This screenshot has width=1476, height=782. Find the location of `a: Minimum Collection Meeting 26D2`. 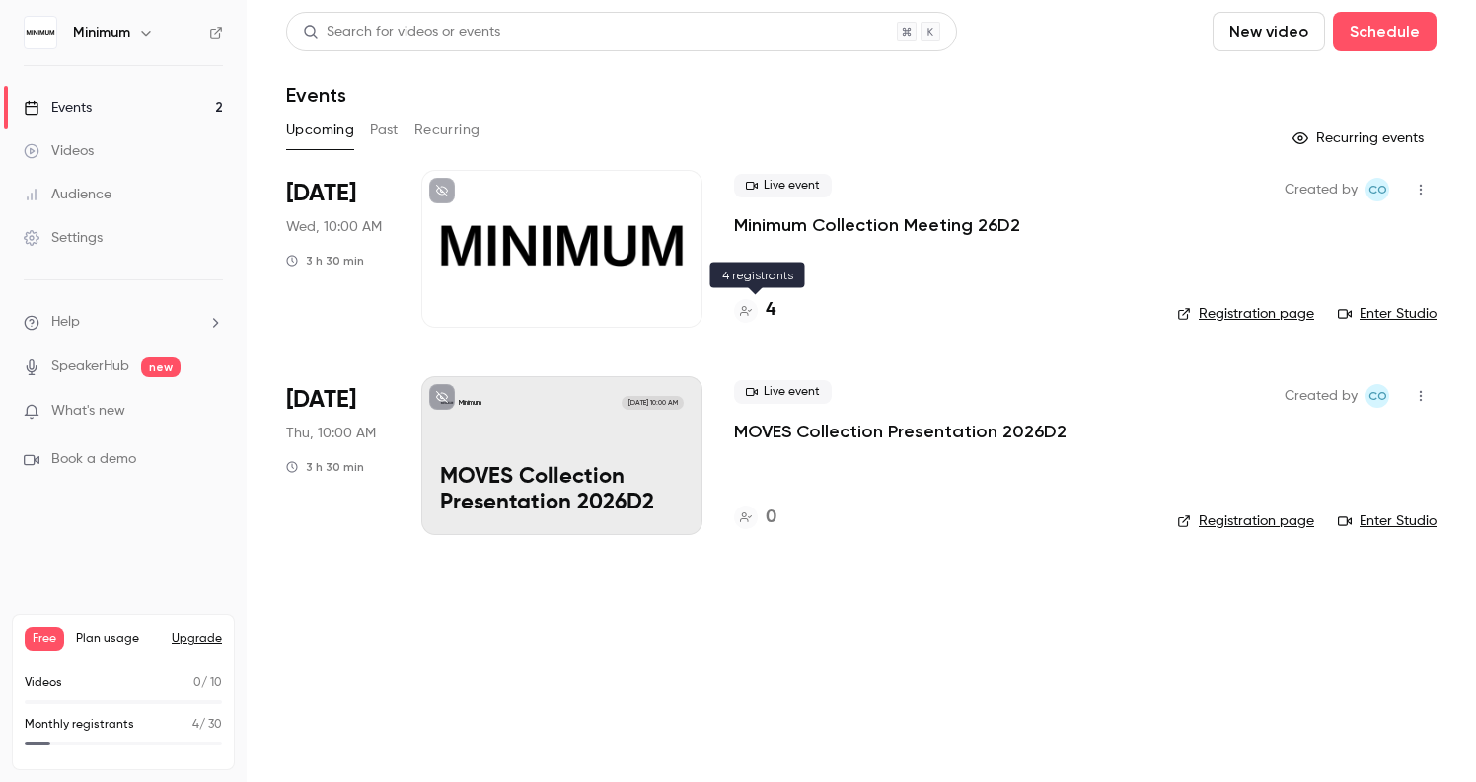

a: Minimum Collection Meeting 26D2 is located at coordinates (877, 225).